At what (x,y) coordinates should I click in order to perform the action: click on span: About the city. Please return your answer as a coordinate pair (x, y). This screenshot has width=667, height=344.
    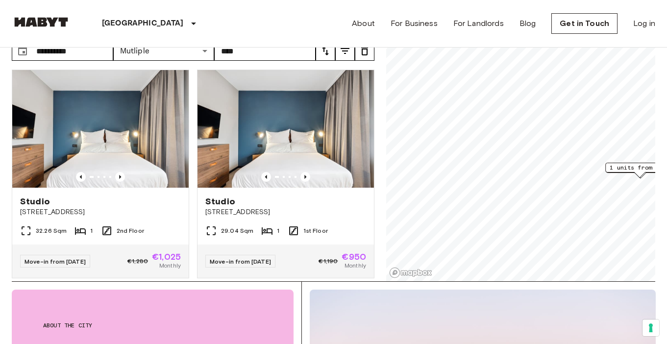
    Looking at the image, I should click on (153, 326).